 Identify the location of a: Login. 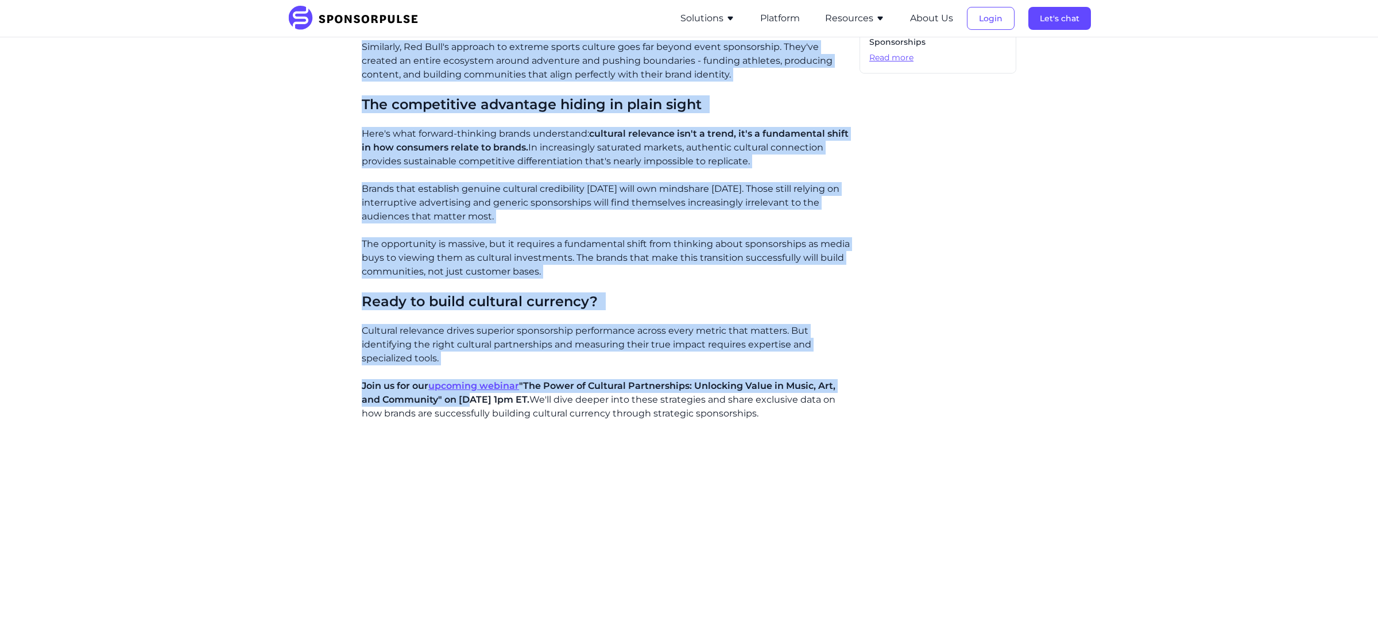
(990, 18).